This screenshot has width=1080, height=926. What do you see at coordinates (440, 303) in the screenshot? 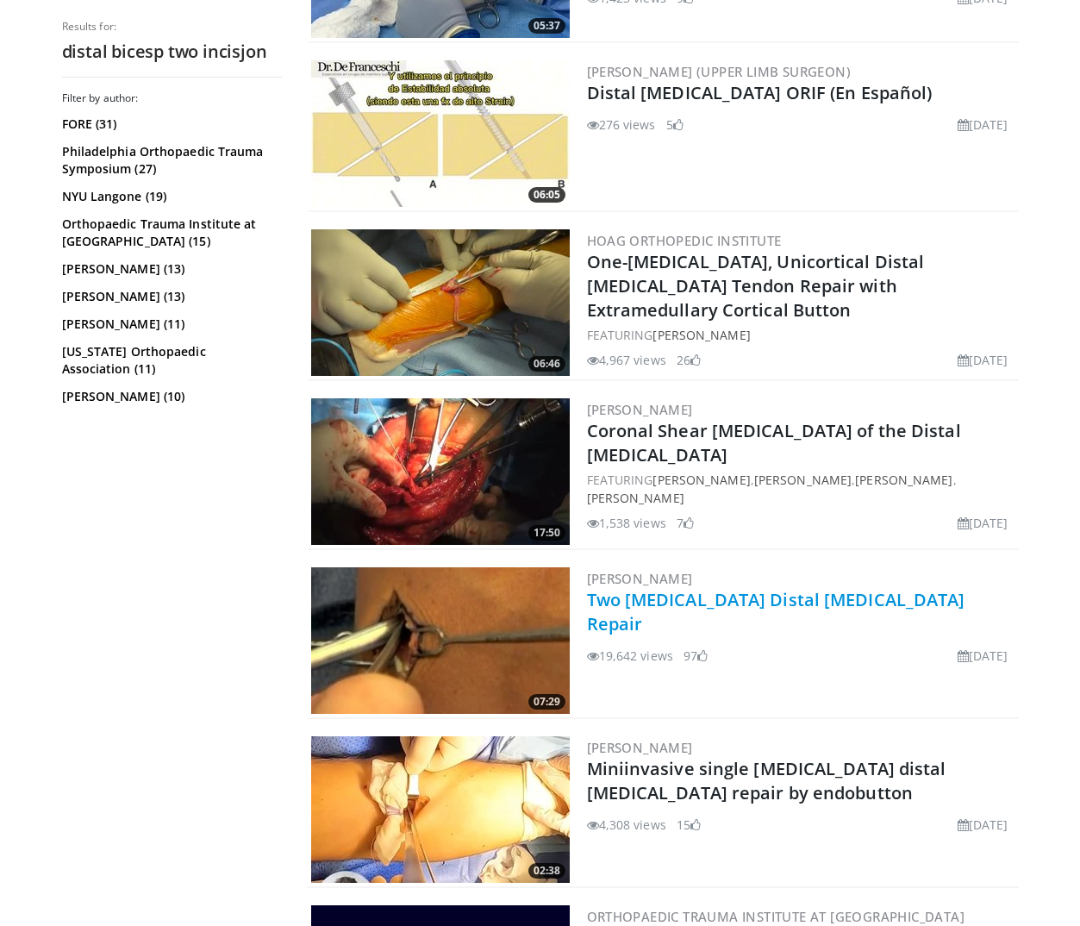
I see `img: fc619bb6-2653-4d9b-a7b3-b9b1a909f98e.300x170_q85_crop-smart_upscale.jpg` at bounding box center [440, 303].